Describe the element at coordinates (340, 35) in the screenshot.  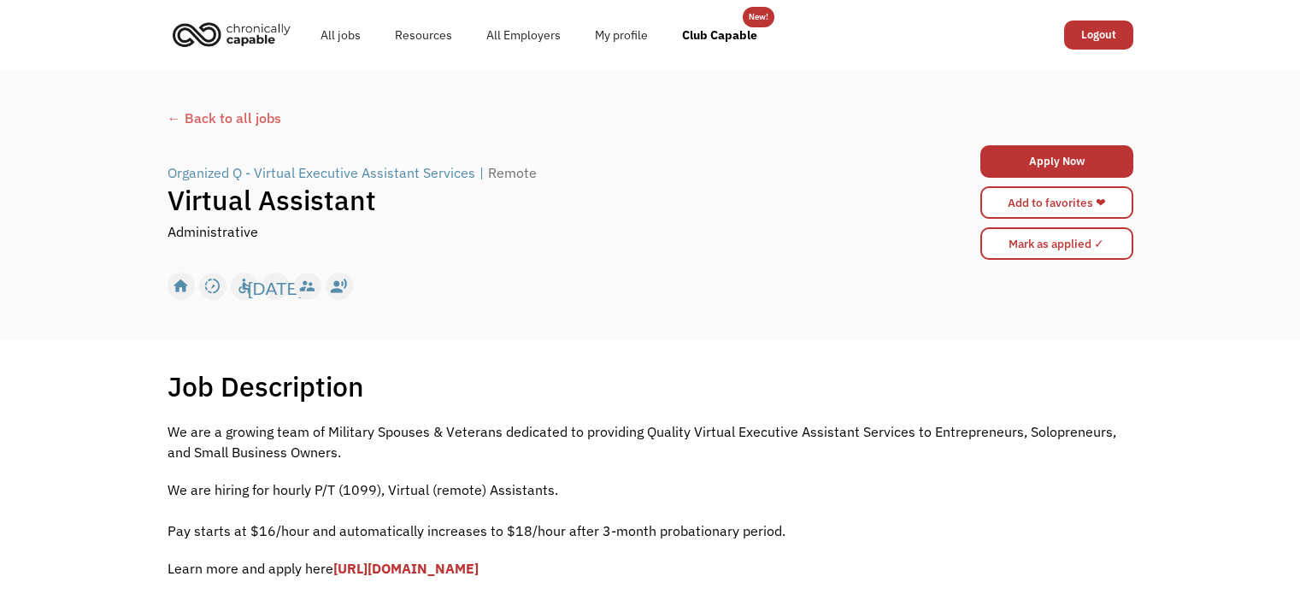
I see `a: All jobs` at that location.